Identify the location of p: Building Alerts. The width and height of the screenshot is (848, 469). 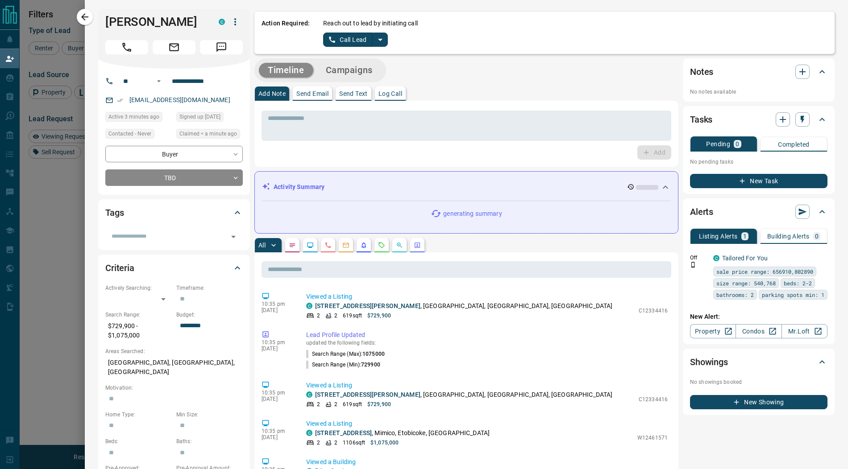
(788, 236).